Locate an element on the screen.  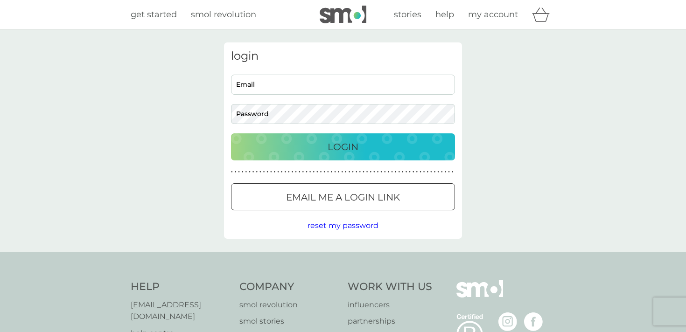
a: help is located at coordinates (445, 14).